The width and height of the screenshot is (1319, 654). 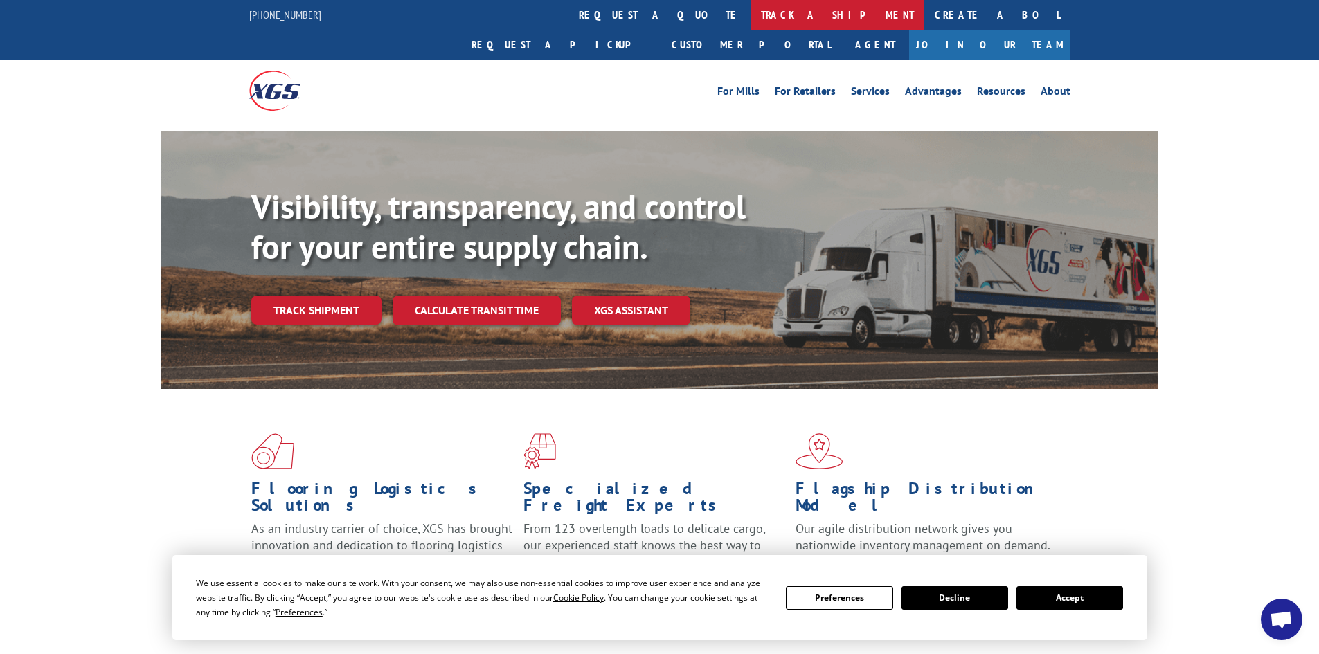 What do you see at coordinates (382, 501) in the screenshot?
I see `h1: Flooring Logistics Solutions` at bounding box center [382, 501].